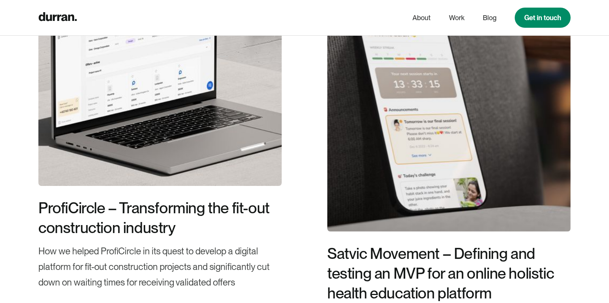 The height and width of the screenshot is (303, 609). I want to click on a: Work, so click(456, 18).